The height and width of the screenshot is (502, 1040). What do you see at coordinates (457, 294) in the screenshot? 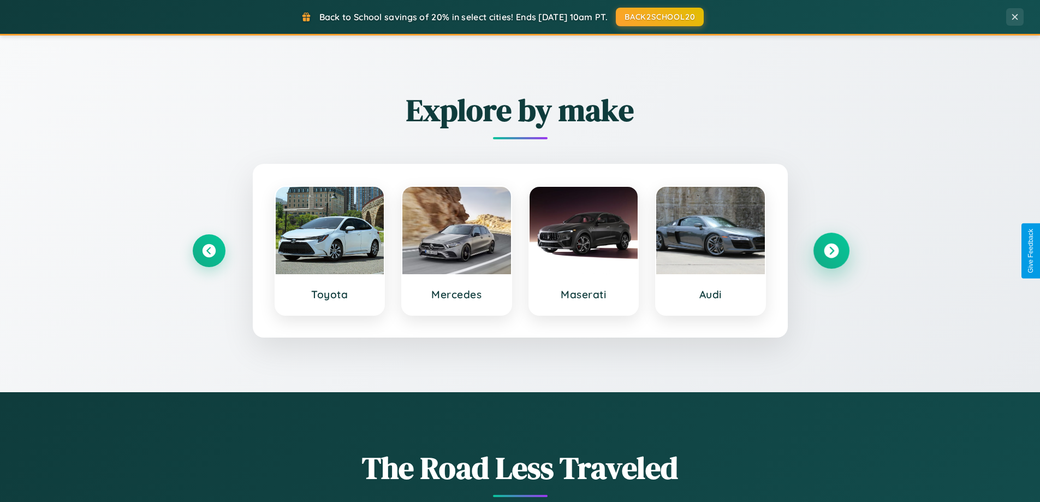
I see `h3: Mercedes` at bounding box center [457, 294].